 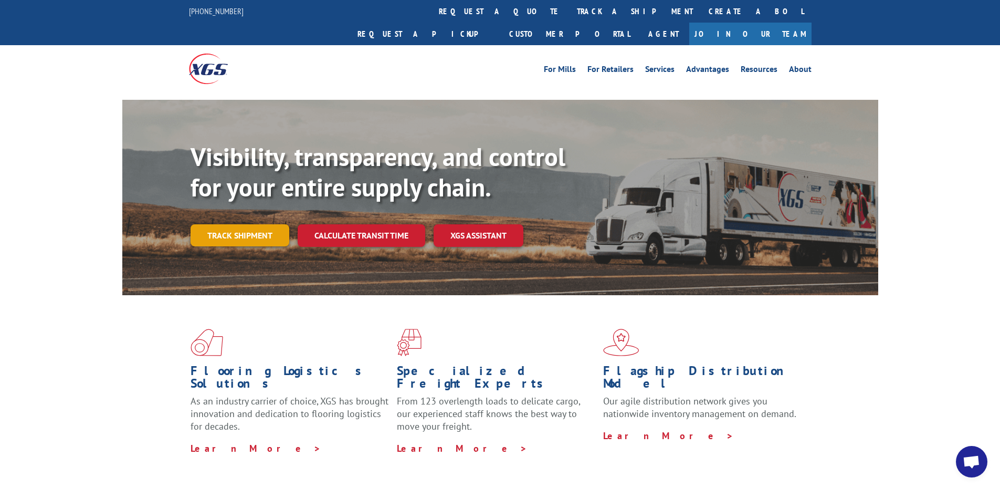 What do you see at coordinates (972, 461) in the screenshot?
I see `div: Open chat` at bounding box center [972, 461].